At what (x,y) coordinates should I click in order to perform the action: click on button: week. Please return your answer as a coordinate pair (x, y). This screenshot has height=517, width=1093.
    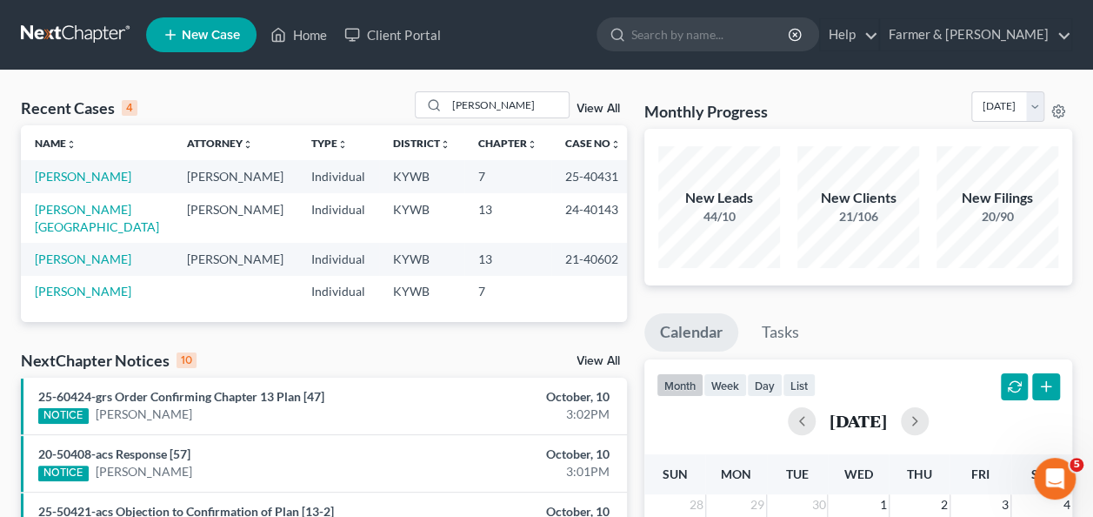
    Looking at the image, I should click on (725, 384).